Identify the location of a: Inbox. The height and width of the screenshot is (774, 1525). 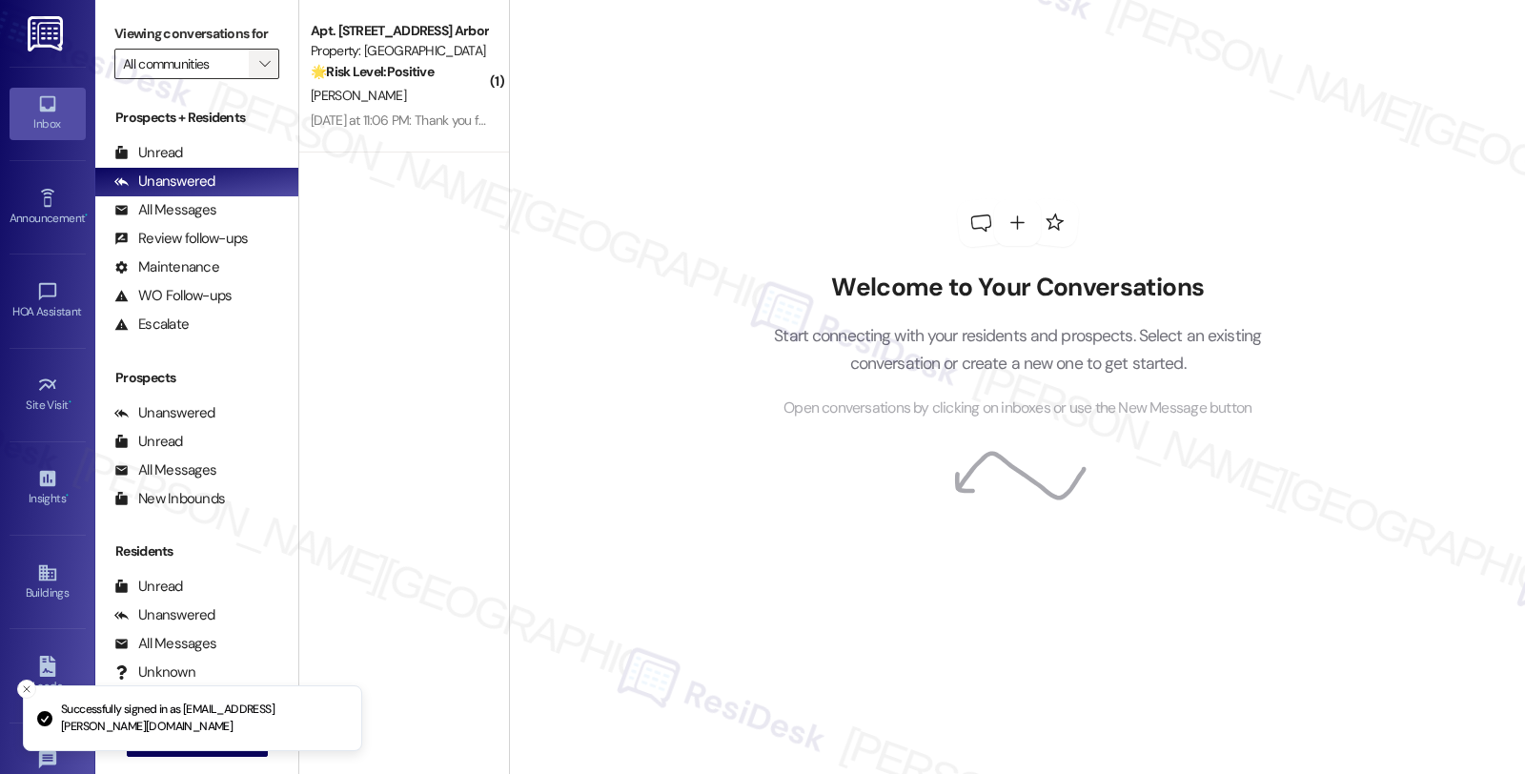
(48, 113).